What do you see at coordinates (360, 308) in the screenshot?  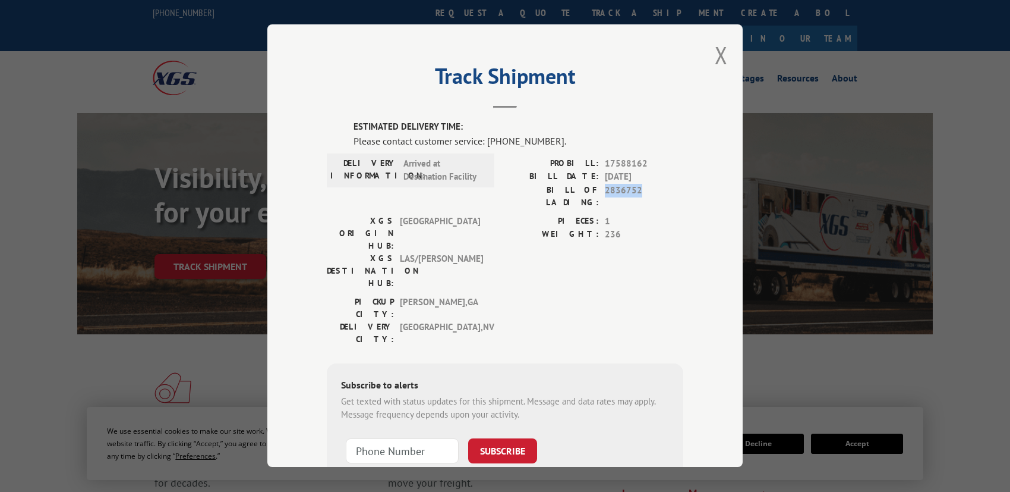 I see `label: PICKUP CITY:` at bounding box center [360, 308].